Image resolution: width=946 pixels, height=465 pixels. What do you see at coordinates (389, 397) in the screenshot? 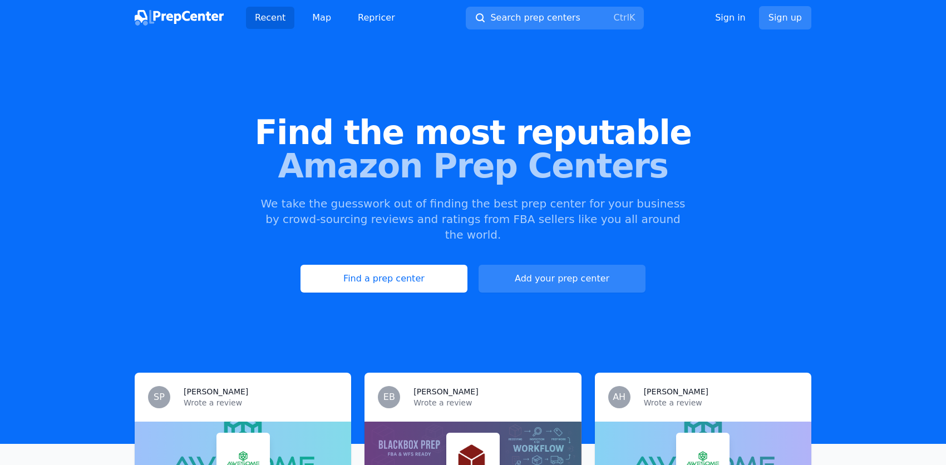
I see `span: EB` at bounding box center [389, 397].